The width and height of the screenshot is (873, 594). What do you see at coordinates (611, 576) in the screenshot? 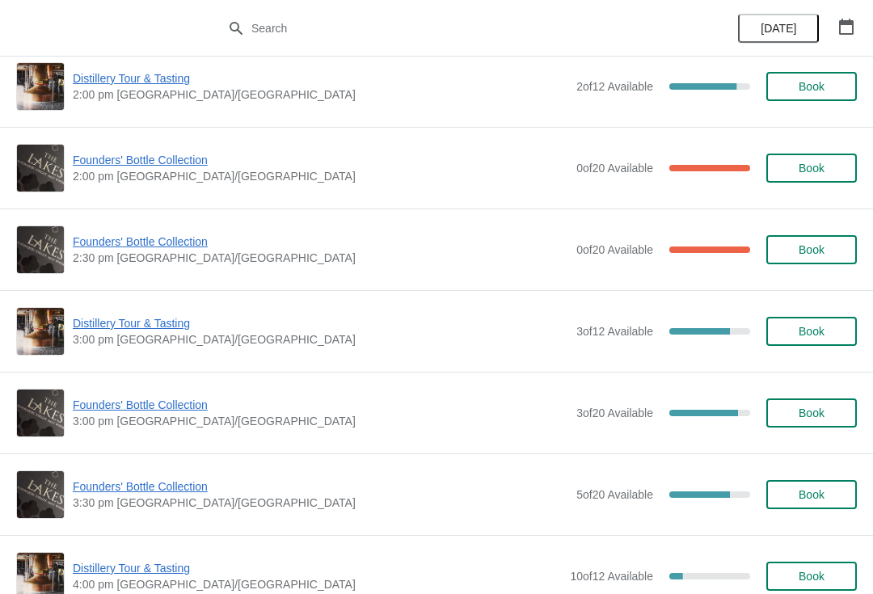
I see `span: 10 of 12 Available` at bounding box center [611, 576].